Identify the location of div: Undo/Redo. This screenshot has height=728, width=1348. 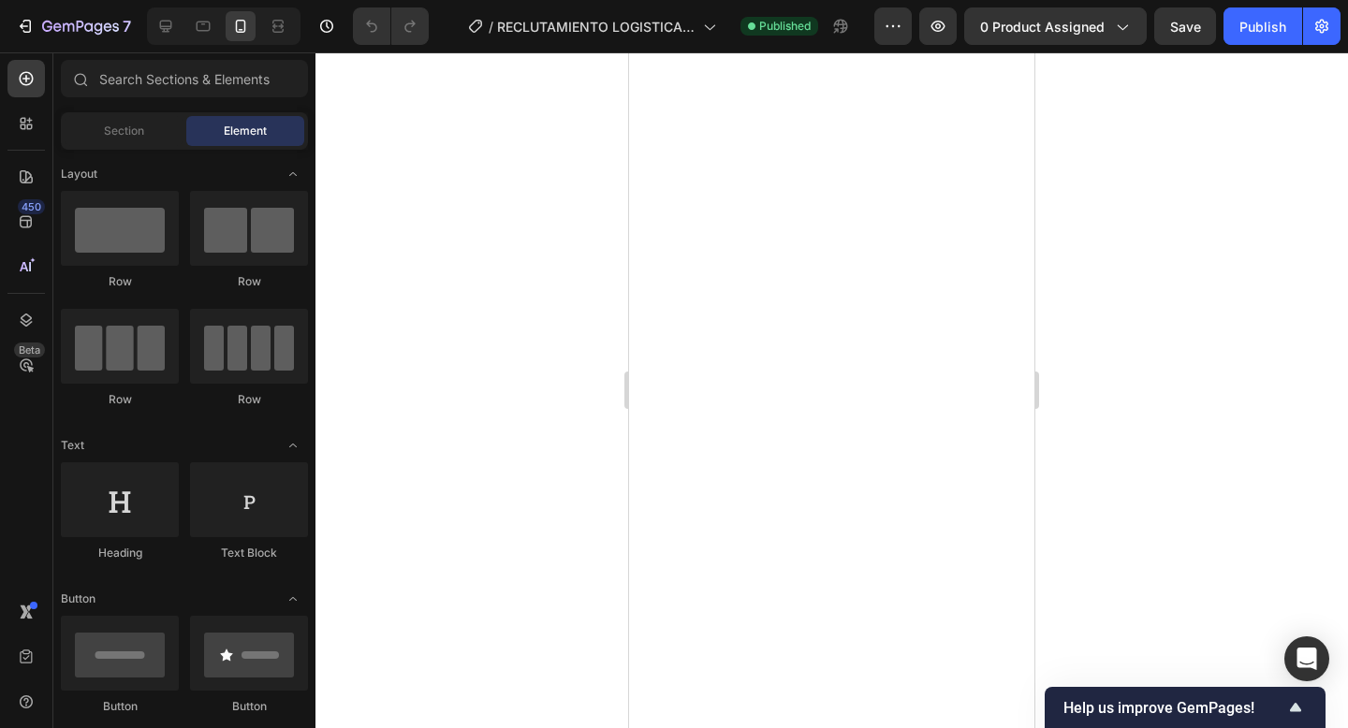
(390, 26).